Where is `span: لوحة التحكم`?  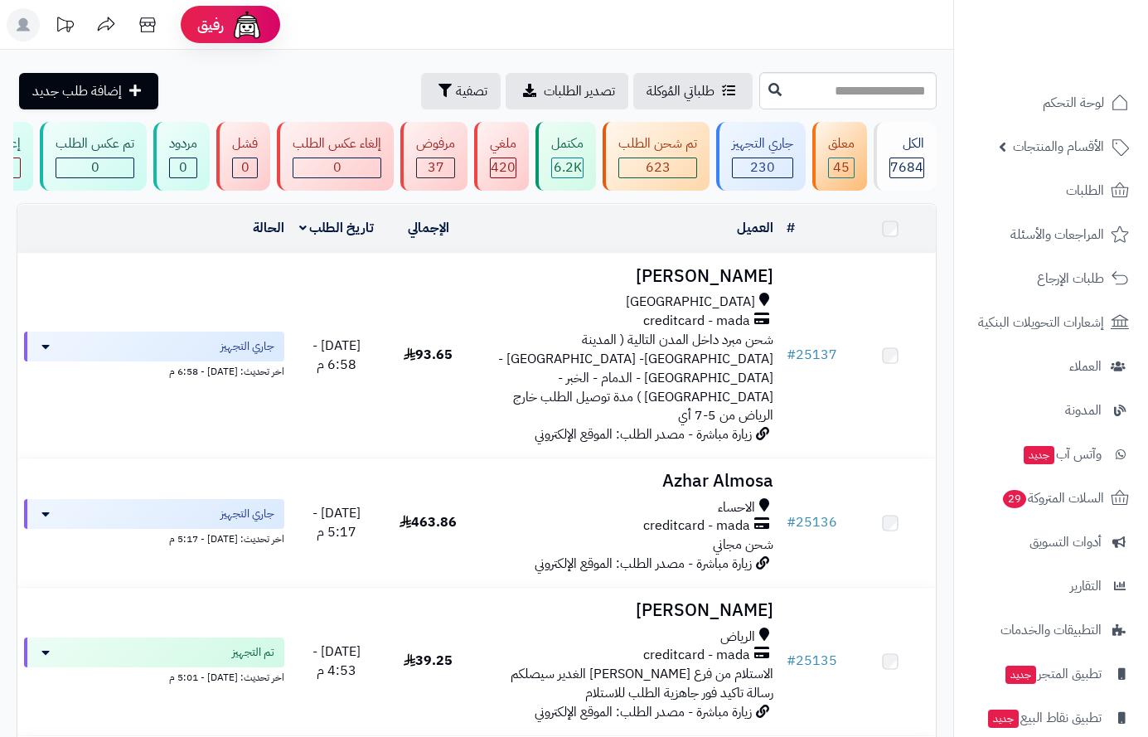 span: لوحة التحكم is located at coordinates (1073, 103).